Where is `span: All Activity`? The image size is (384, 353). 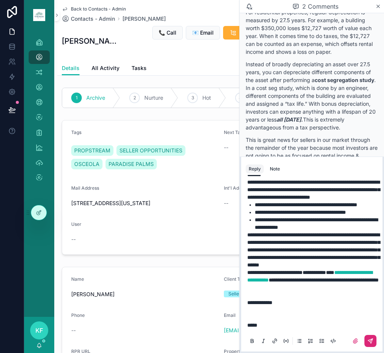 span: All Activity is located at coordinates (105, 68).